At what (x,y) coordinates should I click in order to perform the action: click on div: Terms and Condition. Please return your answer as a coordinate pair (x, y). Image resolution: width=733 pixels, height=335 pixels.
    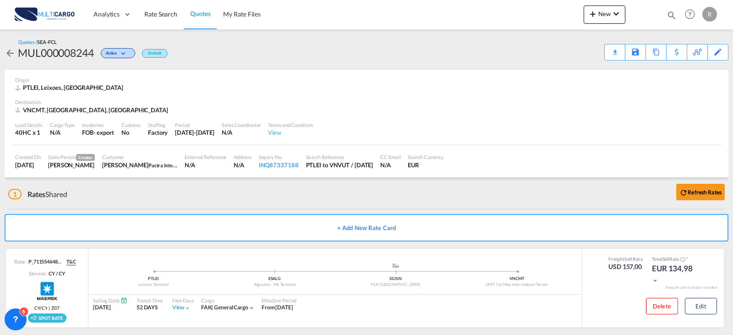
    Looking at the image, I should click on (290, 125).